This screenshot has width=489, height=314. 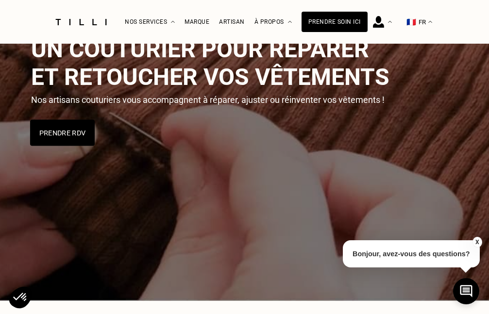 What do you see at coordinates (335, 22) in the screenshot?
I see `div: Prendre soin ici` at bounding box center [335, 22].